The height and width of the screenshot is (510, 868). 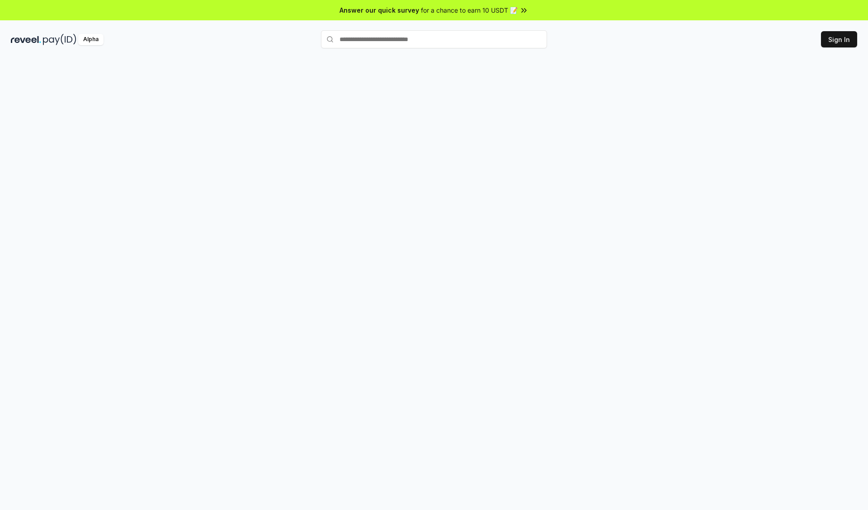 I want to click on button: Sign In, so click(x=839, y=39).